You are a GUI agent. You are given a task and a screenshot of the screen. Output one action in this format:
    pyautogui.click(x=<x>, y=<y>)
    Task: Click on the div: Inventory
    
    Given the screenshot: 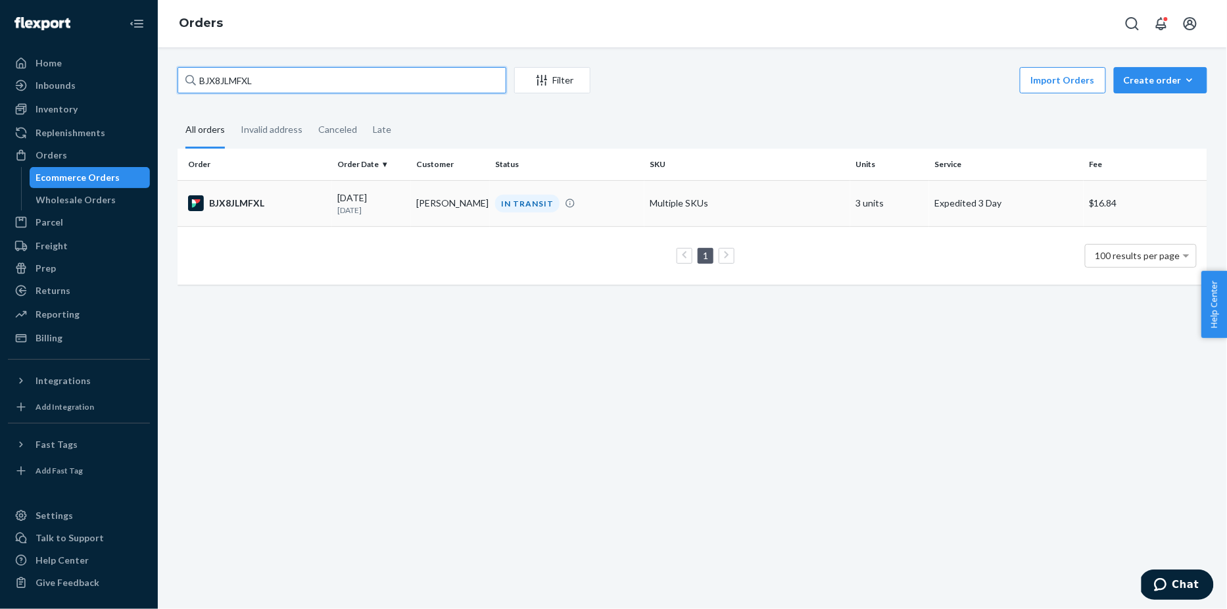 What is the action you would take?
    pyautogui.click(x=57, y=109)
    